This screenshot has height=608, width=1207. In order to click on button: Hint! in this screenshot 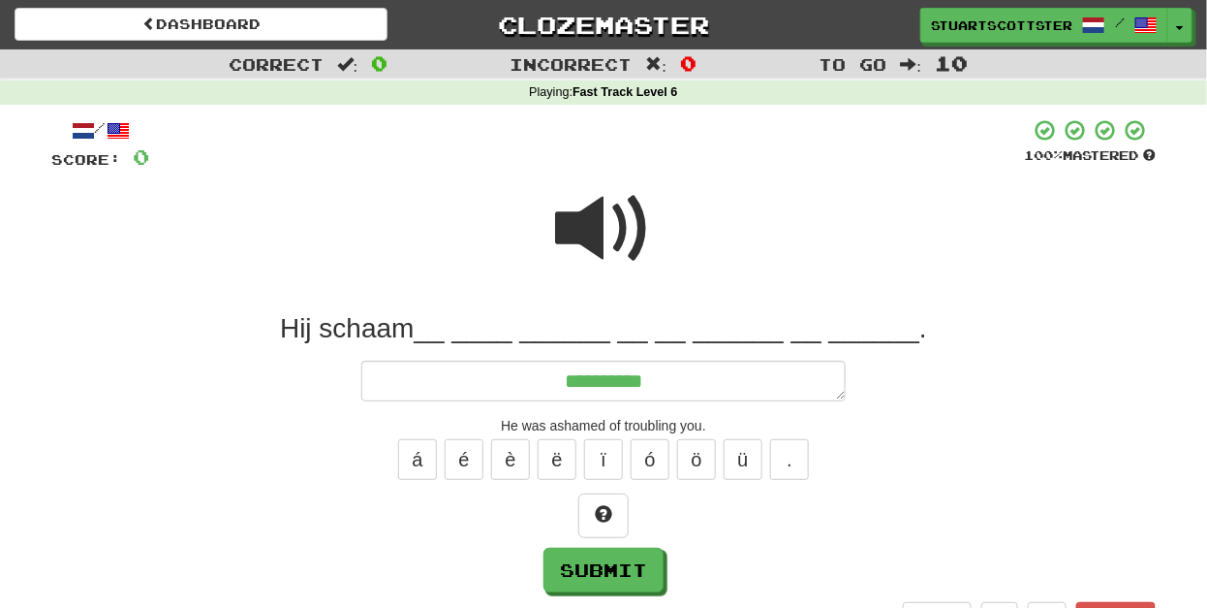, I will do `click(604, 516)`.